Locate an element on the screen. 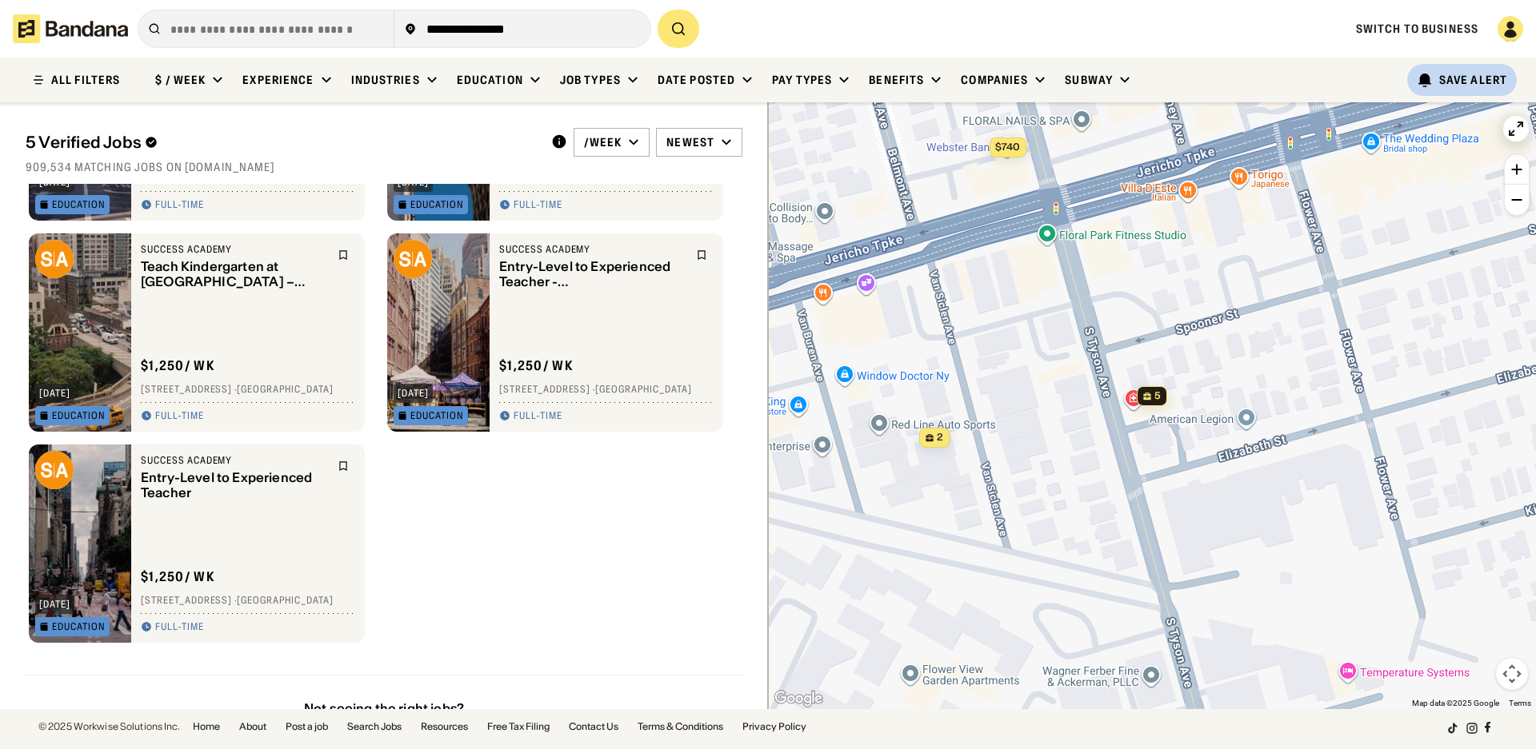 The image size is (1536, 749). a: Terms & Conditions is located at coordinates (680, 727).